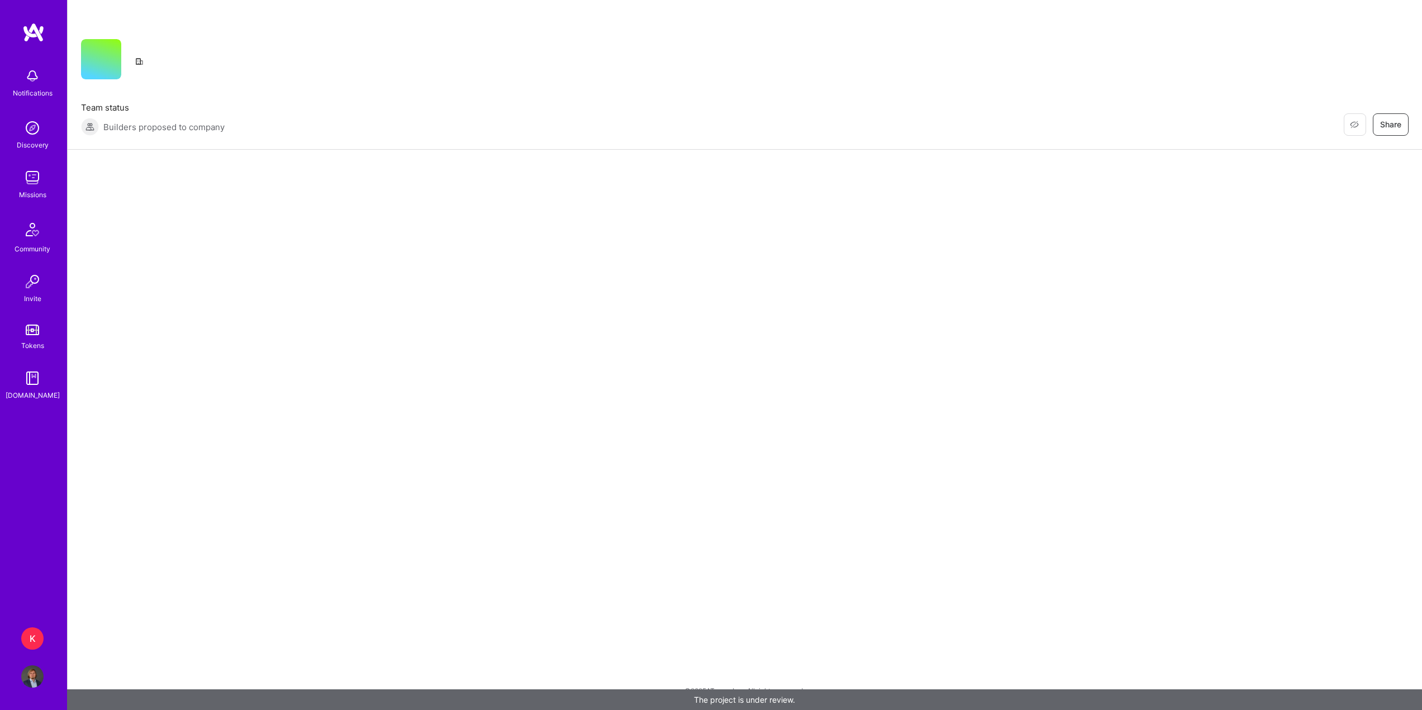  Describe the element at coordinates (90, 127) in the screenshot. I see `img: Builders proposed to company` at that location.